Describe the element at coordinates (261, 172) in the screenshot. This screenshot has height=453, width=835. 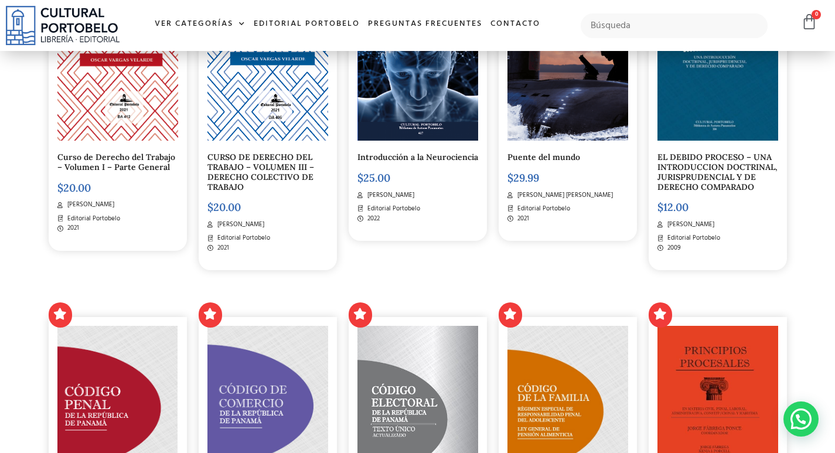
I see `a: CURSO DE DERECHO DEL TRABAJO – VOLUMEN III – DERECHO COLECTIVO DE TRABAJO` at that location.